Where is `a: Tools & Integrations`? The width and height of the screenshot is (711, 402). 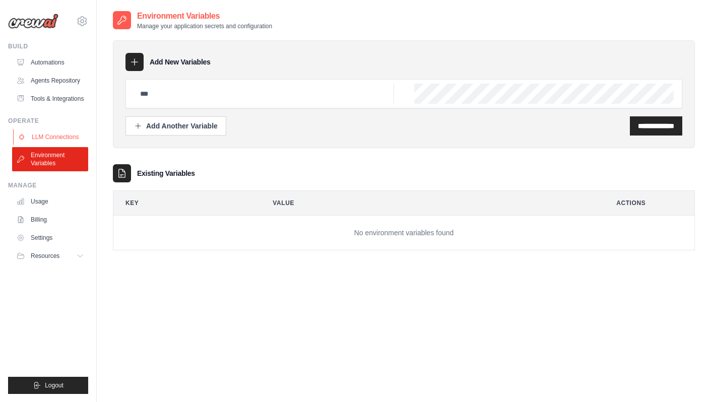 a: Tools & Integrations is located at coordinates (50, 99).